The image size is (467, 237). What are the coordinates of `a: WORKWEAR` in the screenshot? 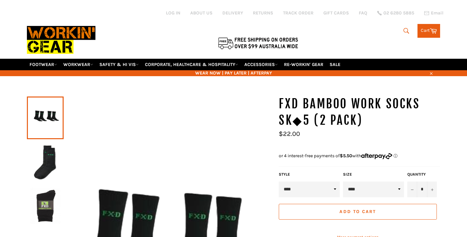 It's located at (78, 64).